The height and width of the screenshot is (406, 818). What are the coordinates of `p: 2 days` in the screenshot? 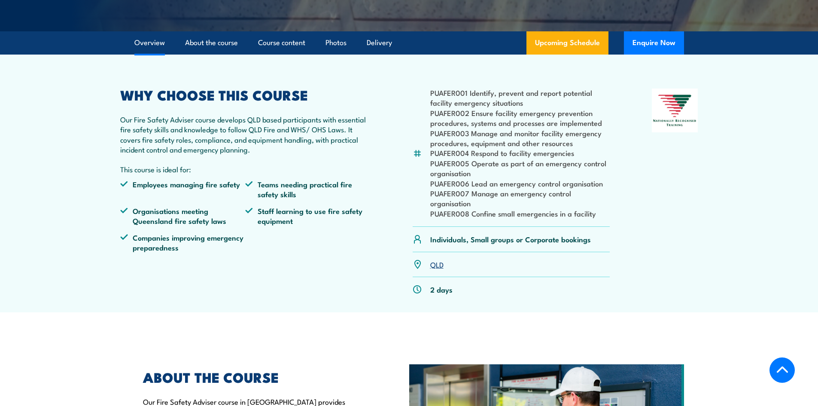 It's located at (441, 289).